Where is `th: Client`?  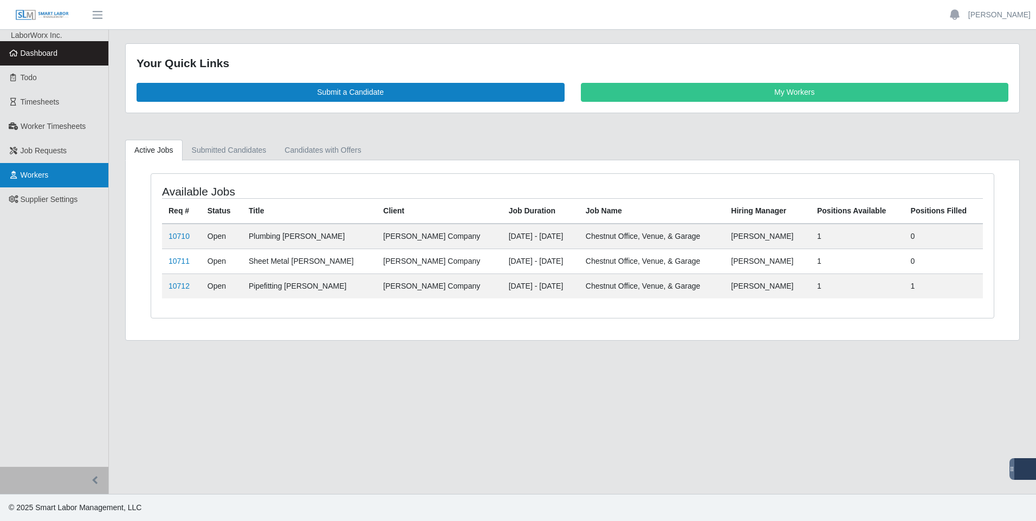
th: Client is located at coordinates (439, 211).